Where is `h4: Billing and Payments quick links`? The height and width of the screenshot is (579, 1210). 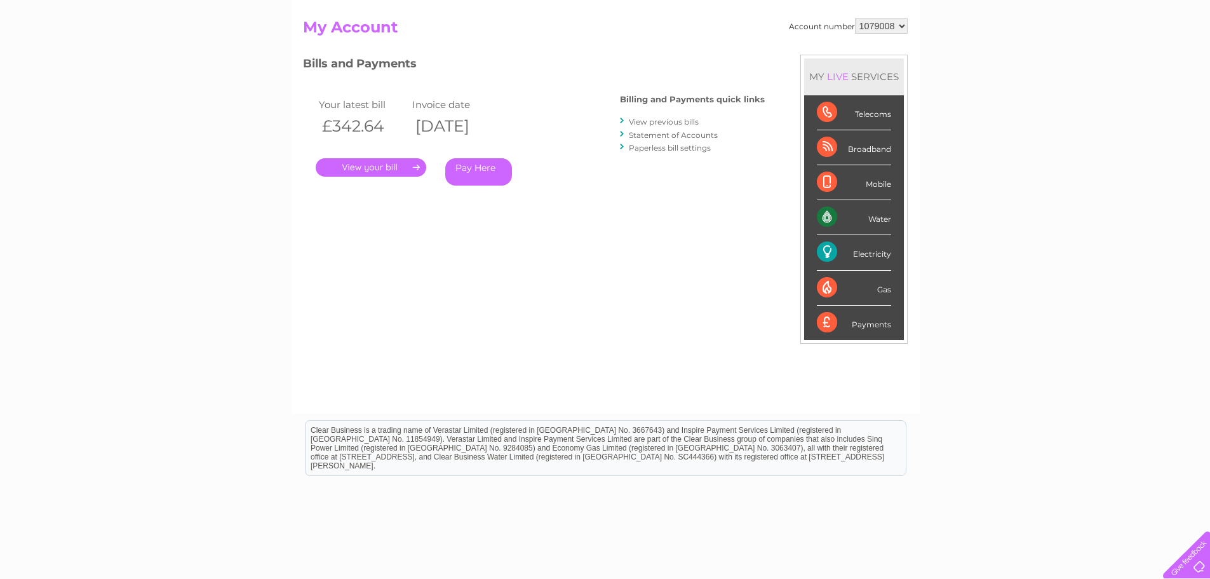
h4: Billing and Payments quick links is located at coordinates (692, 99).